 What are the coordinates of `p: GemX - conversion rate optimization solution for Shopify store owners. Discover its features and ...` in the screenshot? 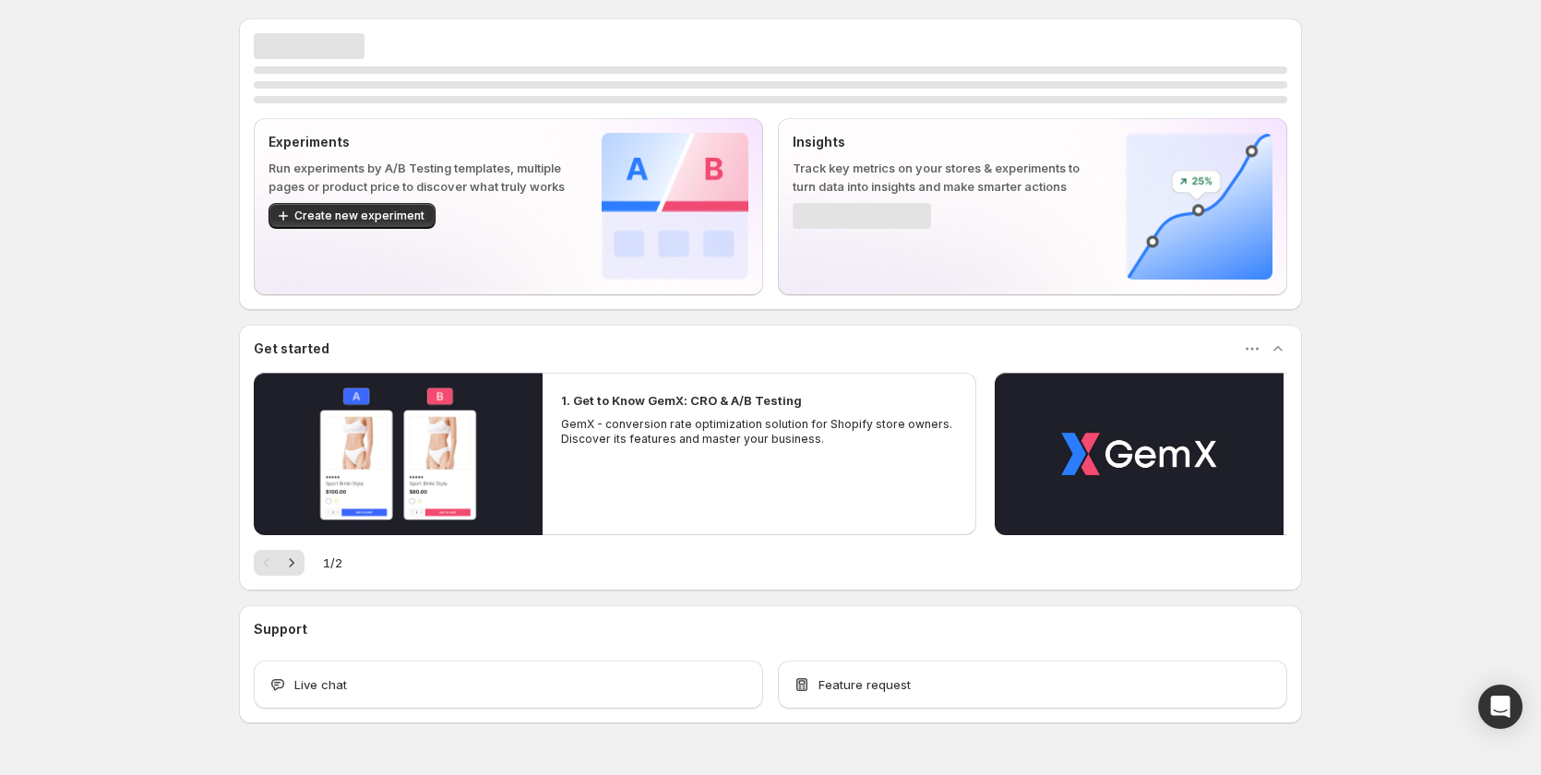 It's located at (760, 432).